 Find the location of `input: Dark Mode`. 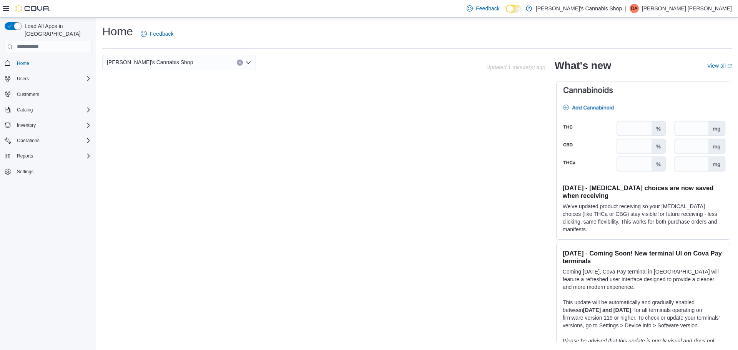

input: Dark Mode is located at coordinates (514, 8).